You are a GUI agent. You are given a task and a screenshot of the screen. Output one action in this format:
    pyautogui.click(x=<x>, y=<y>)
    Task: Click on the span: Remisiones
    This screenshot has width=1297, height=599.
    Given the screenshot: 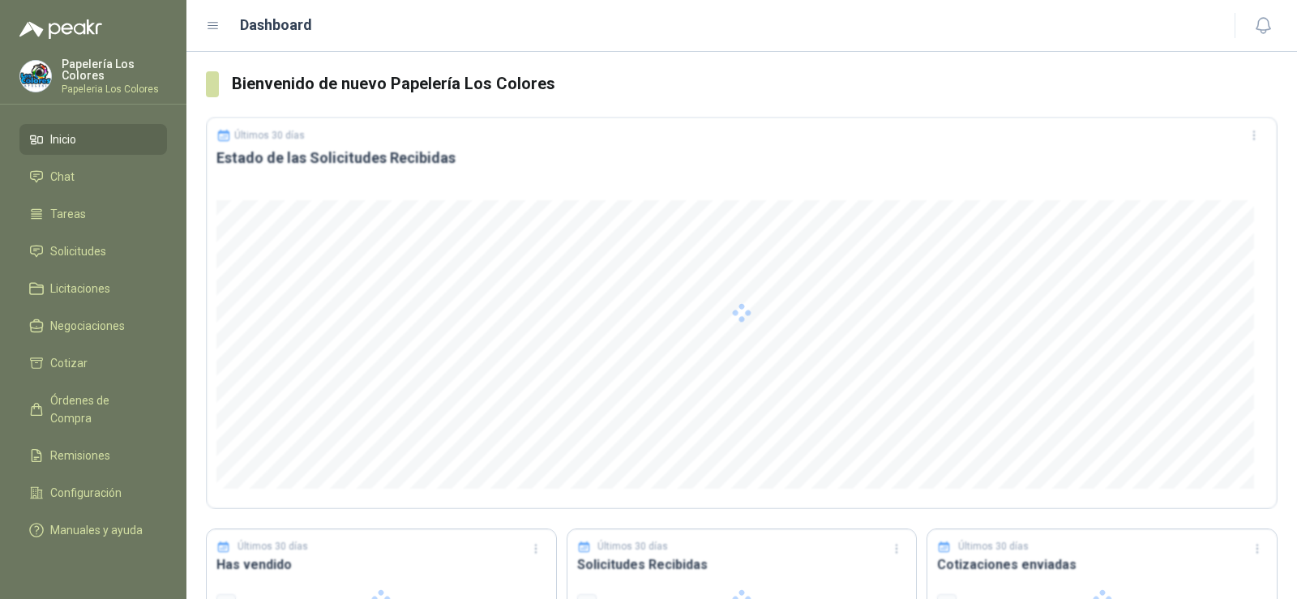 What is the action you would take?
    pyautogui.click(x=80, y=456)
    